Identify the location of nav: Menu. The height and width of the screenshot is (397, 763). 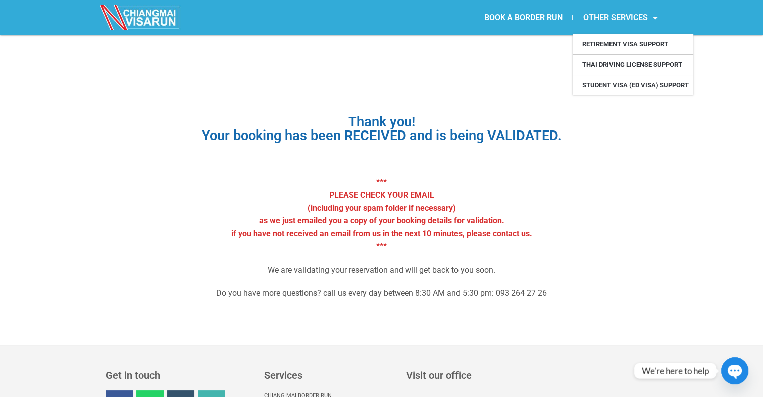
(524, 18).